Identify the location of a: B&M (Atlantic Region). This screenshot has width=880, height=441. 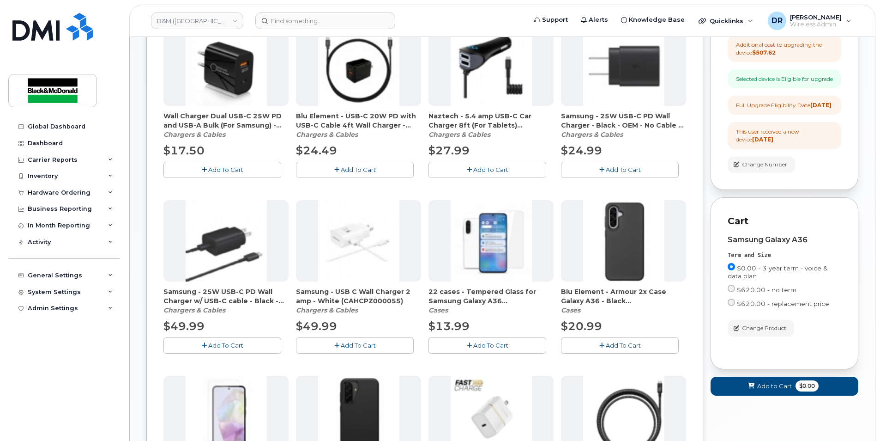
(197, 21).